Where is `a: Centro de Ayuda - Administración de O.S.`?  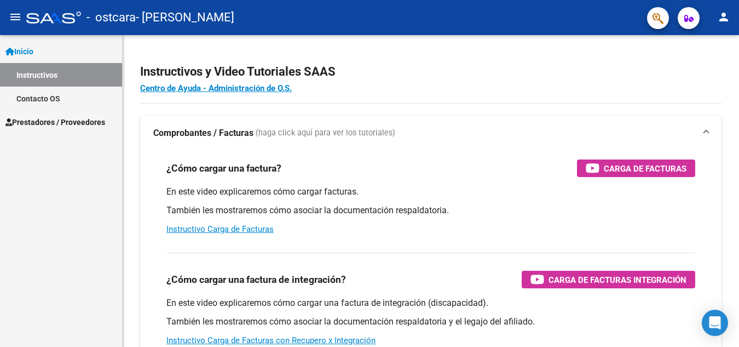 a: Centro de Ayuda - Administración de O.S. is located at coordinates (216, 88).